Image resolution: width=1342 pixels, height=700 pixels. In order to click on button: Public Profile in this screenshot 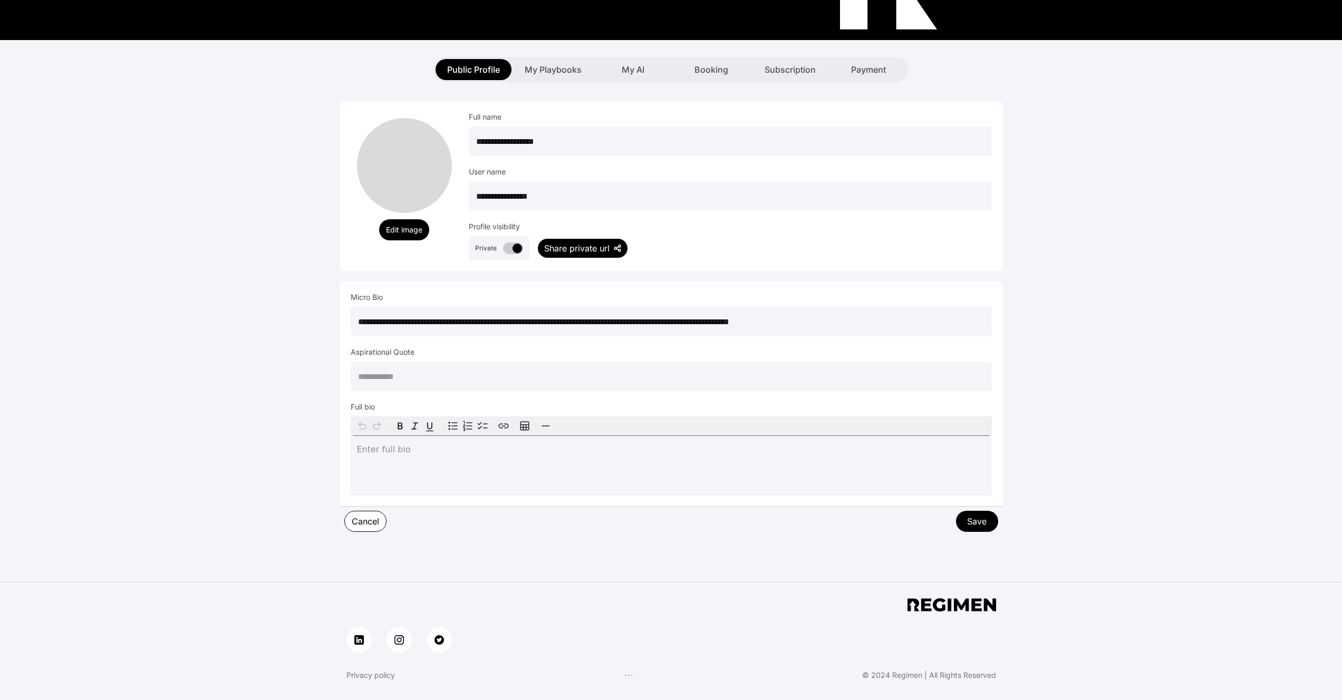, I will do `click(474, 70)`.